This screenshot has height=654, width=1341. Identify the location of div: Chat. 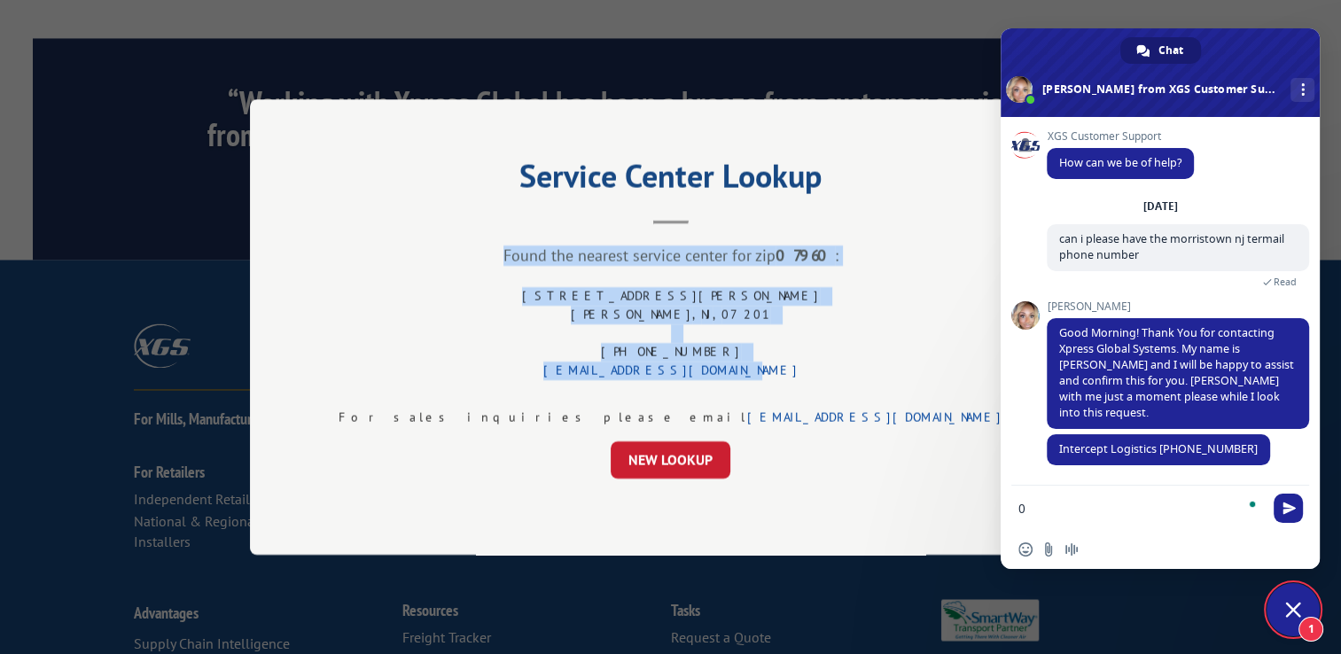
(1160, 51).